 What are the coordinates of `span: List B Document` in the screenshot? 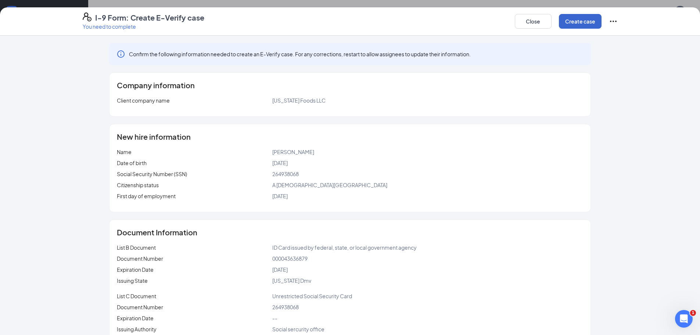 It's located at (136, 247).